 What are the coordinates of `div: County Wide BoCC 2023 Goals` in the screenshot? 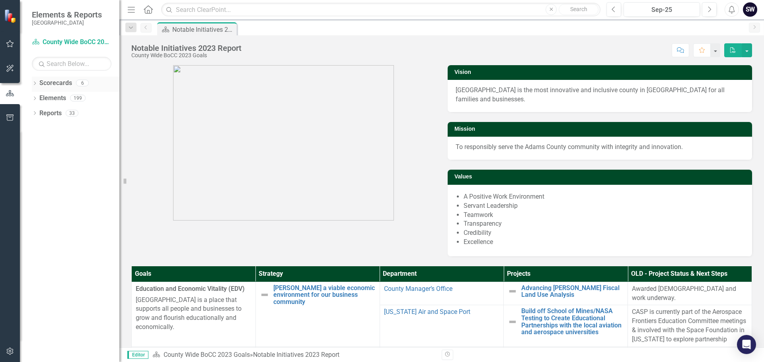 It's located at (186, 55).